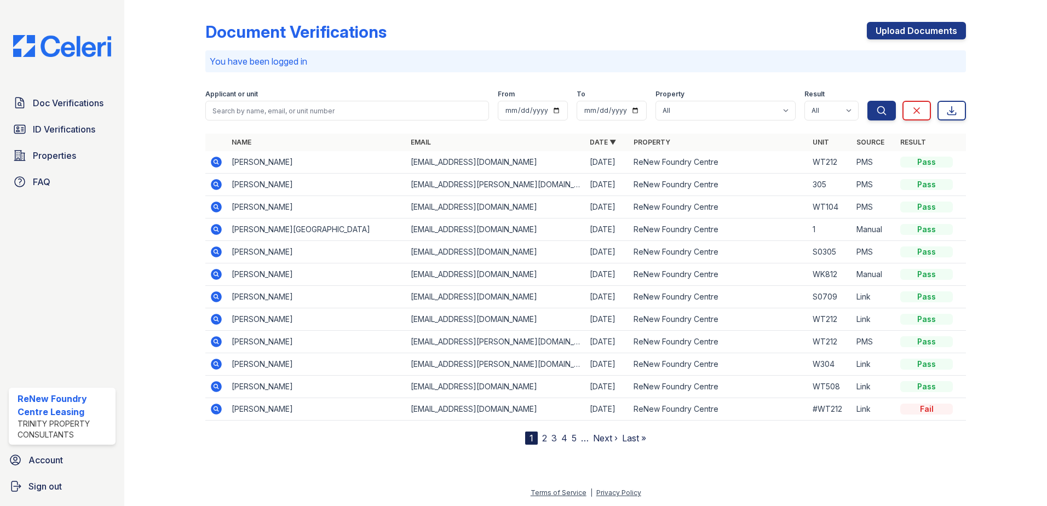 The height and width of the screenshot is (506, 1047). What do you see at coordinates (870, 142) in the screenshot?
I see `a: Source` at bounding box center [870, 142].